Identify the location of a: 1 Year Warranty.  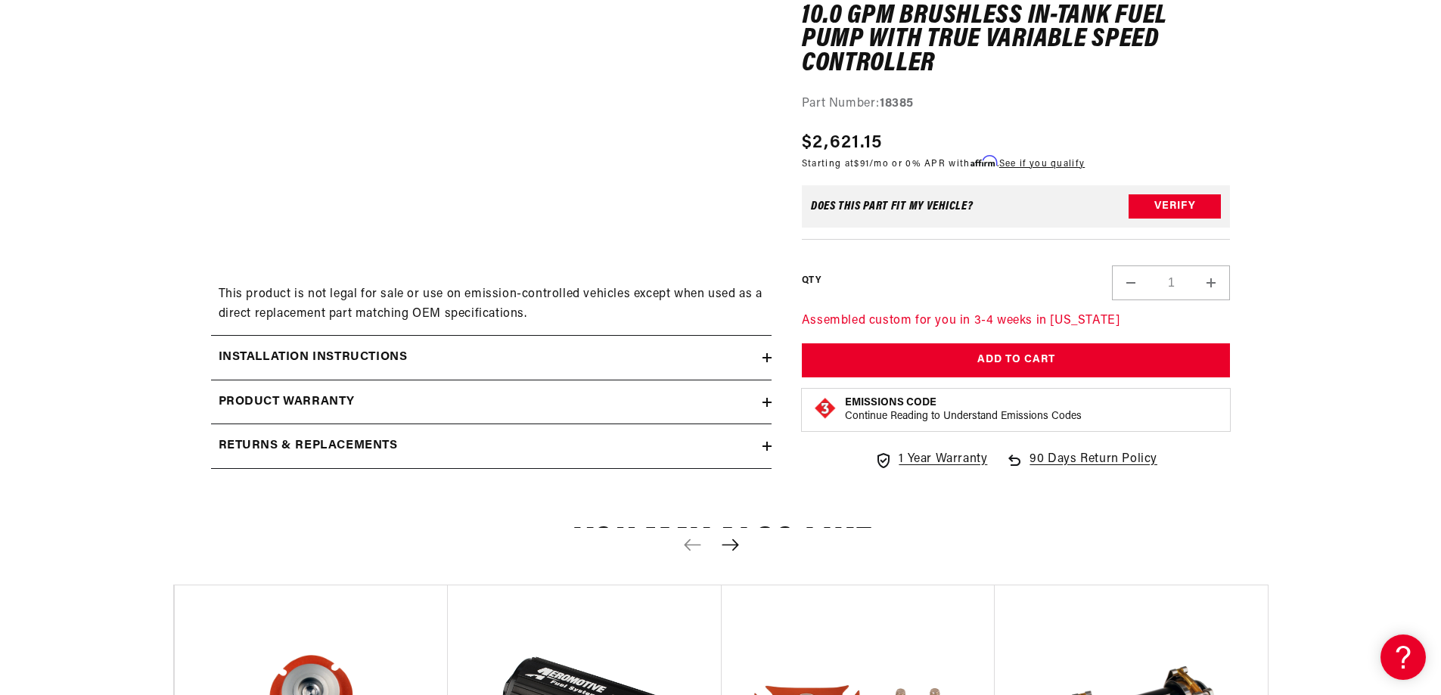
(931, 459).